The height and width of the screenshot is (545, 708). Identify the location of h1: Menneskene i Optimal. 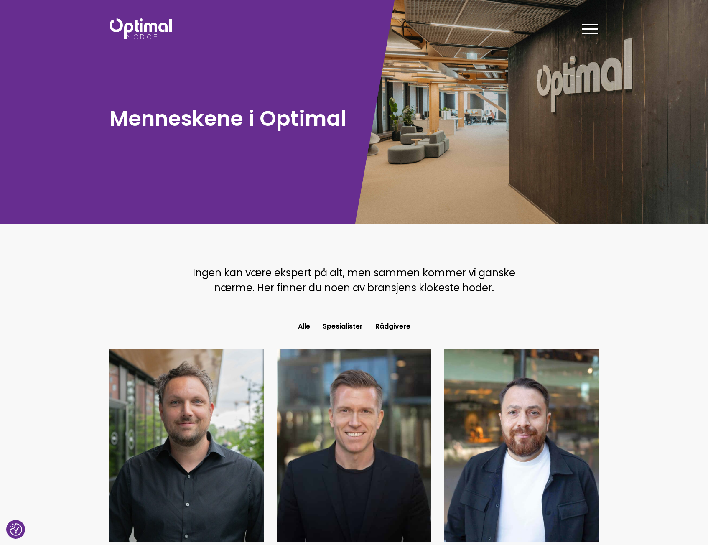
(229, 118).